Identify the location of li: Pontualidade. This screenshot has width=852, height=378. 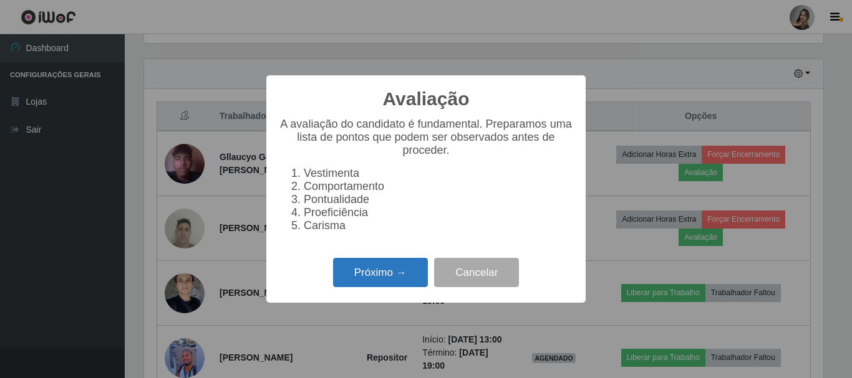
(438, 200).